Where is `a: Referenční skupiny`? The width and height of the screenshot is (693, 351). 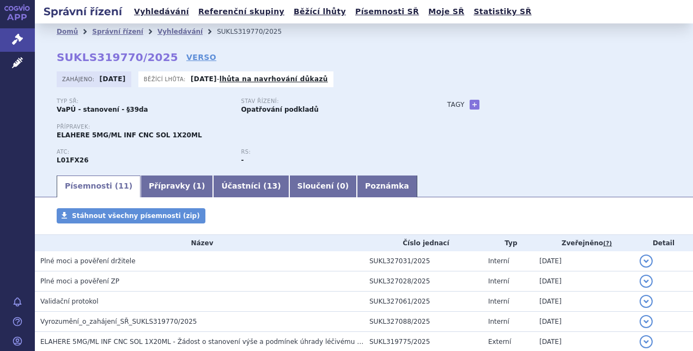
a: Referenční skupiny is located at coordinates (241, 11).